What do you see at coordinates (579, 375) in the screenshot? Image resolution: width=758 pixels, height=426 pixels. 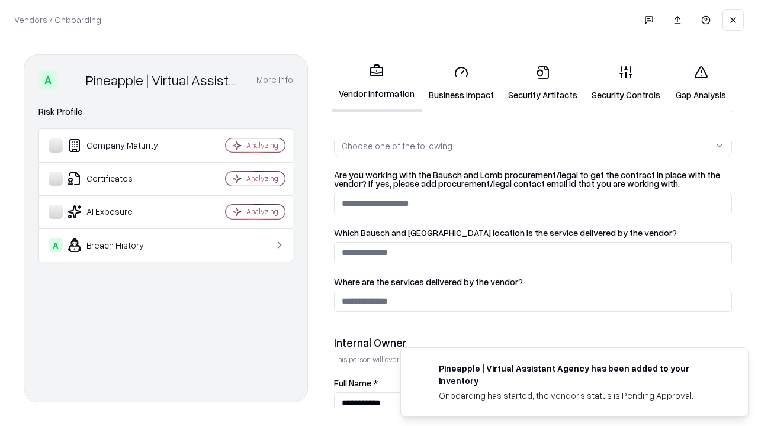 I see `div: Pineapple | Virtual Assistant Agency has been added to your inventory` at bounding box center [579, 375].